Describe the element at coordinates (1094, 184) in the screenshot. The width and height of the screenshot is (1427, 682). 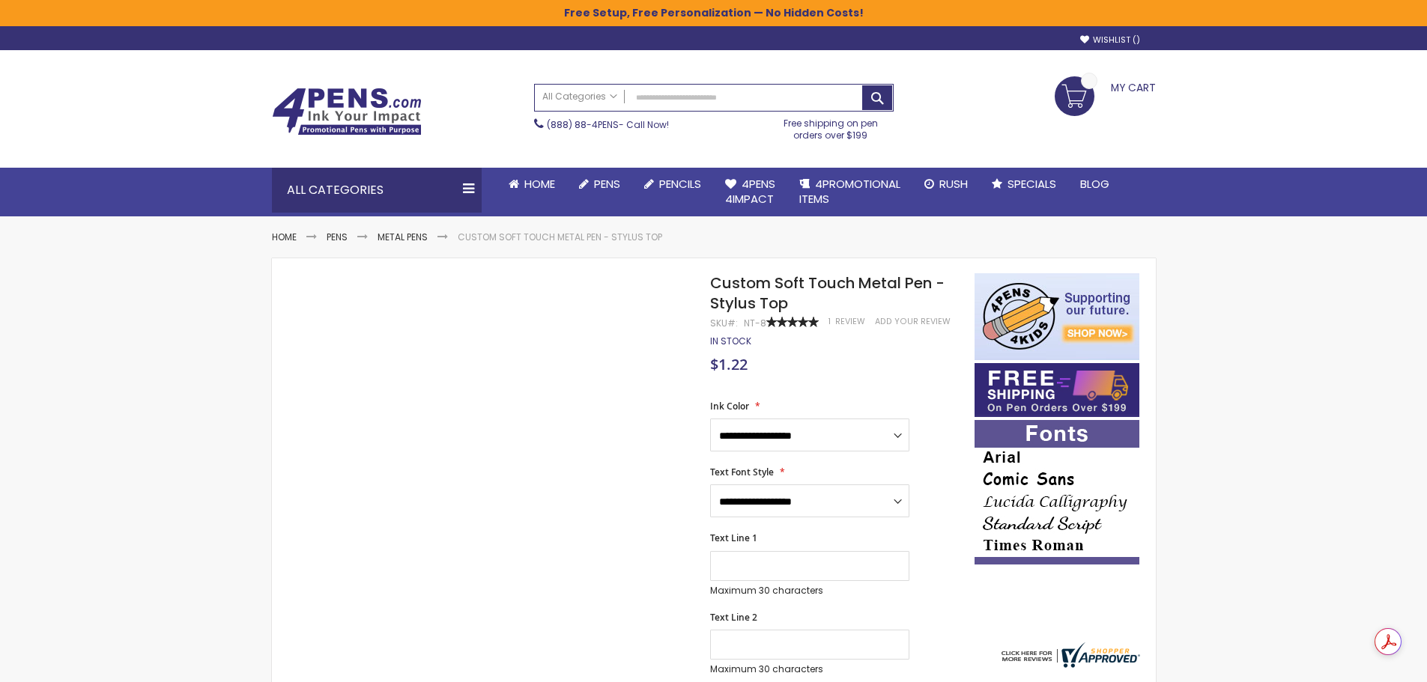
I see `span: Blog` at that location.